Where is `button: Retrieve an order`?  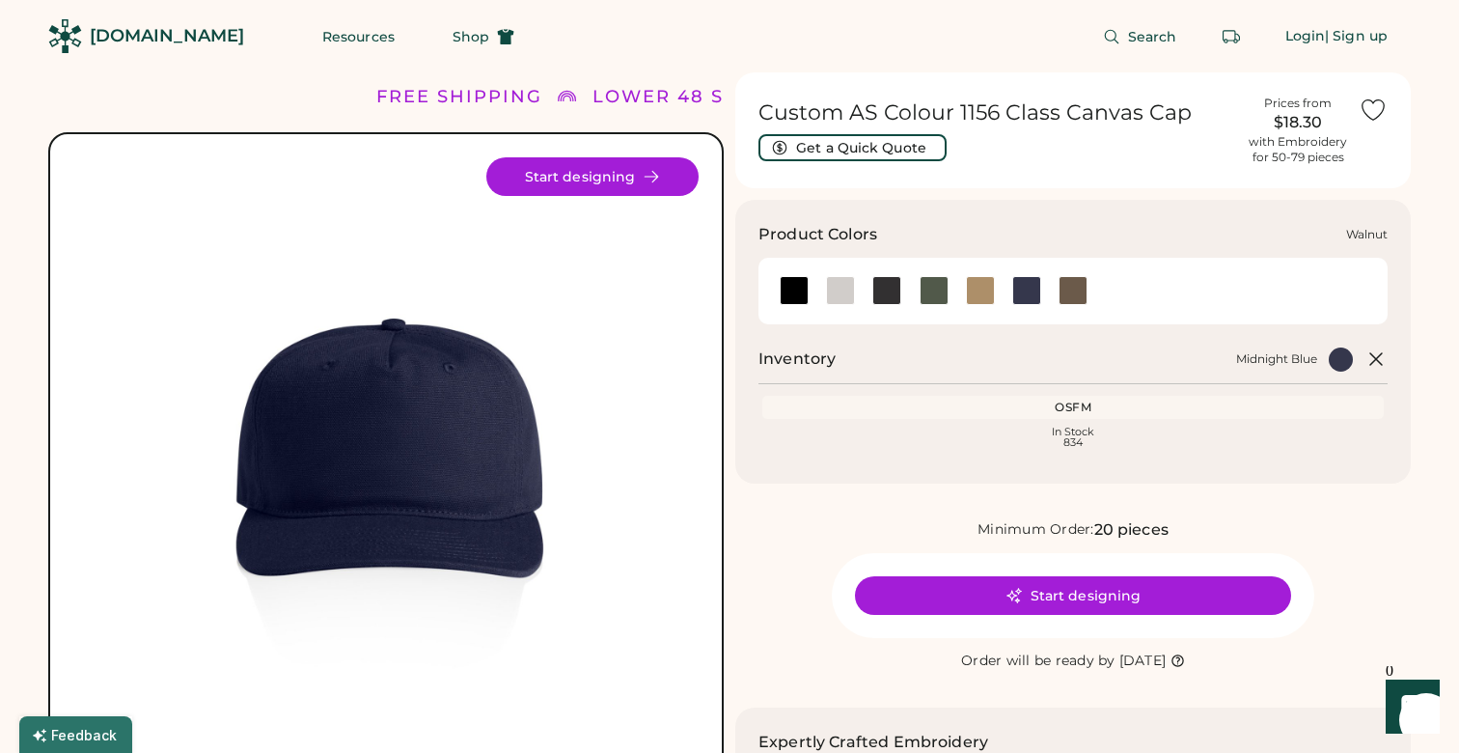
button: Retrieve an order is located at coordinates (1232, 37).